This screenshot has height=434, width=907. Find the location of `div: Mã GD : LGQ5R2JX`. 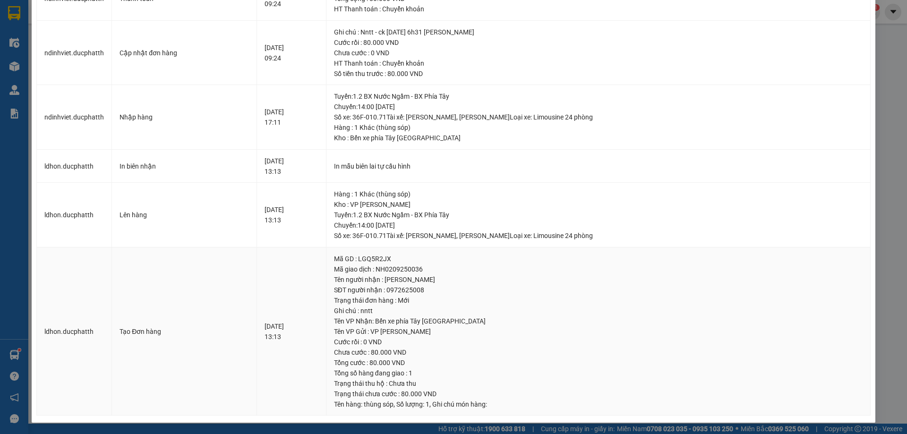

div: Mã GD : LGQ5R2JX is located at coordinates (598, 259).